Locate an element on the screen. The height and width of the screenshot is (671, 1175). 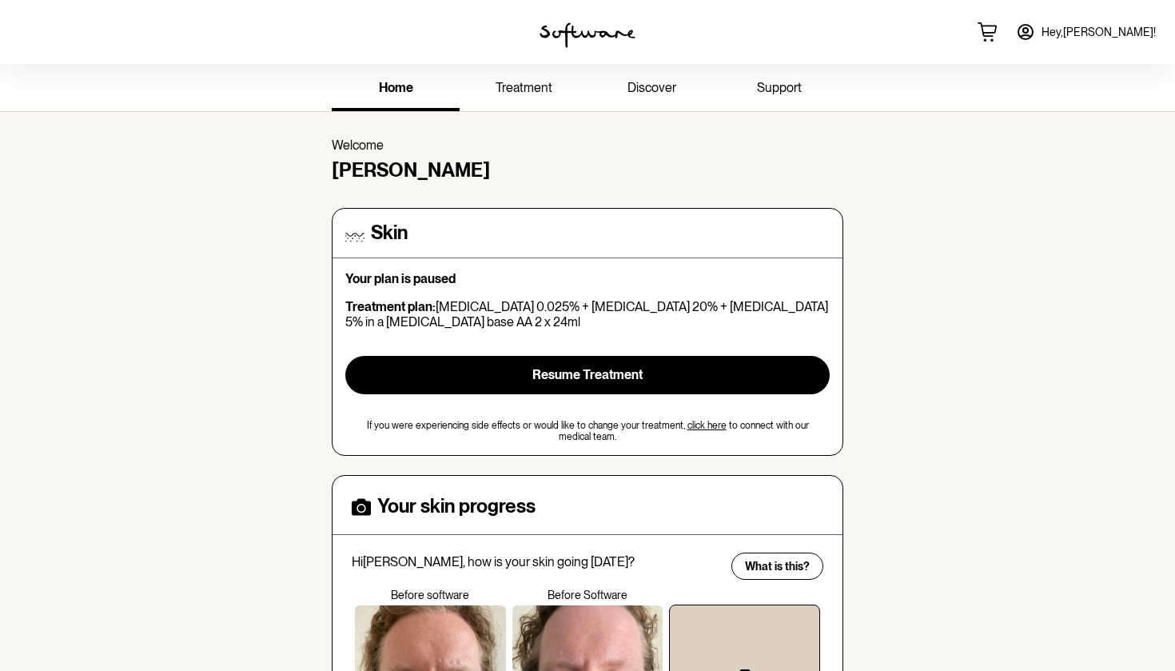
button: What is this? is located at coordinates (777, 566).